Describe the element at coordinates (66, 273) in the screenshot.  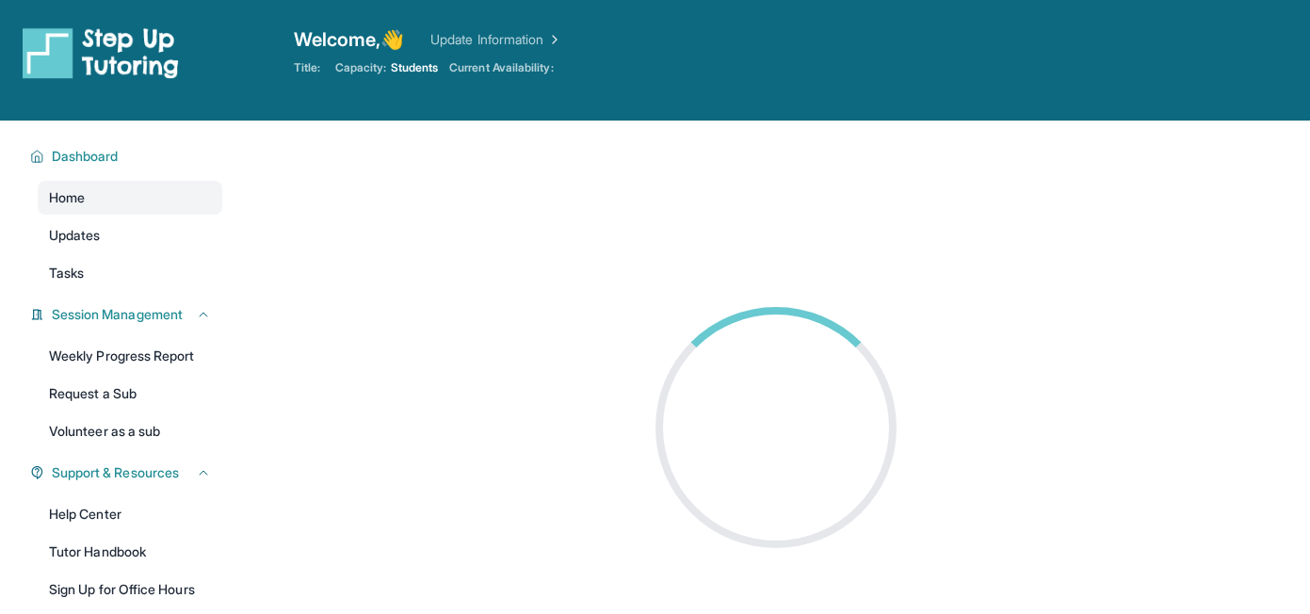
I see `span: Tasks` at that location.